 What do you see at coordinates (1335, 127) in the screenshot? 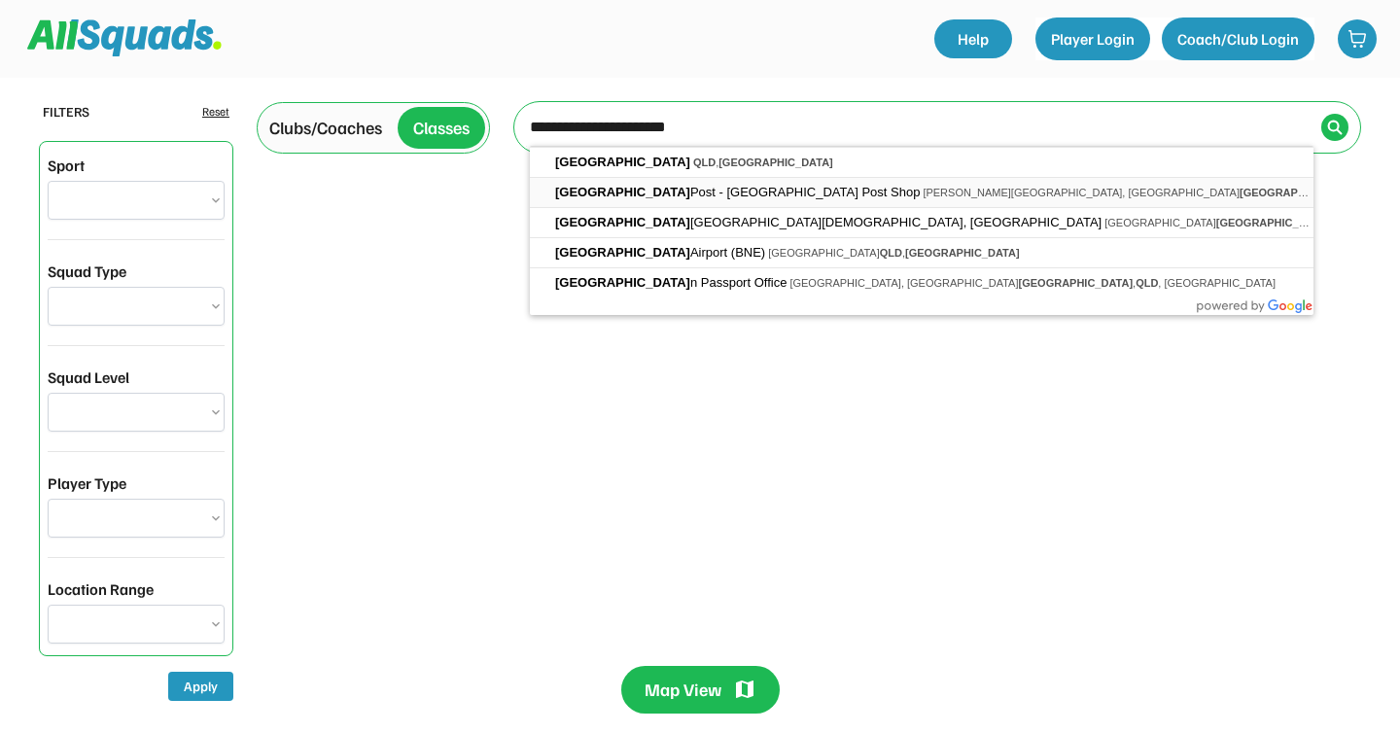
I see `img: Icon%20%2838%29.svg` at bounding box center [1335, 127].